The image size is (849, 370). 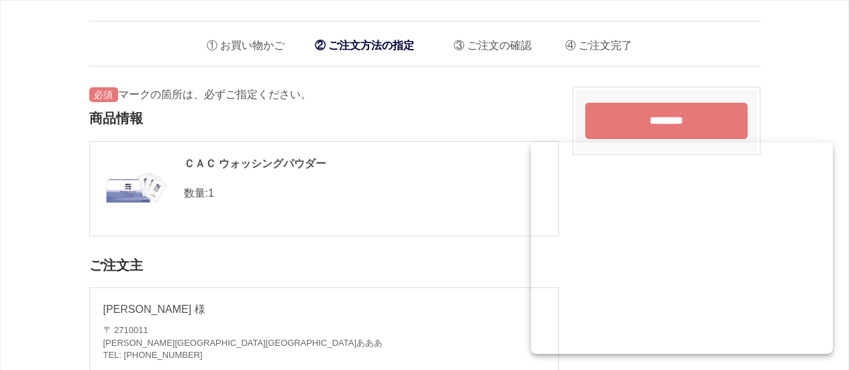 I want to click on li: お買い物かご, so click(x=240, y=42).